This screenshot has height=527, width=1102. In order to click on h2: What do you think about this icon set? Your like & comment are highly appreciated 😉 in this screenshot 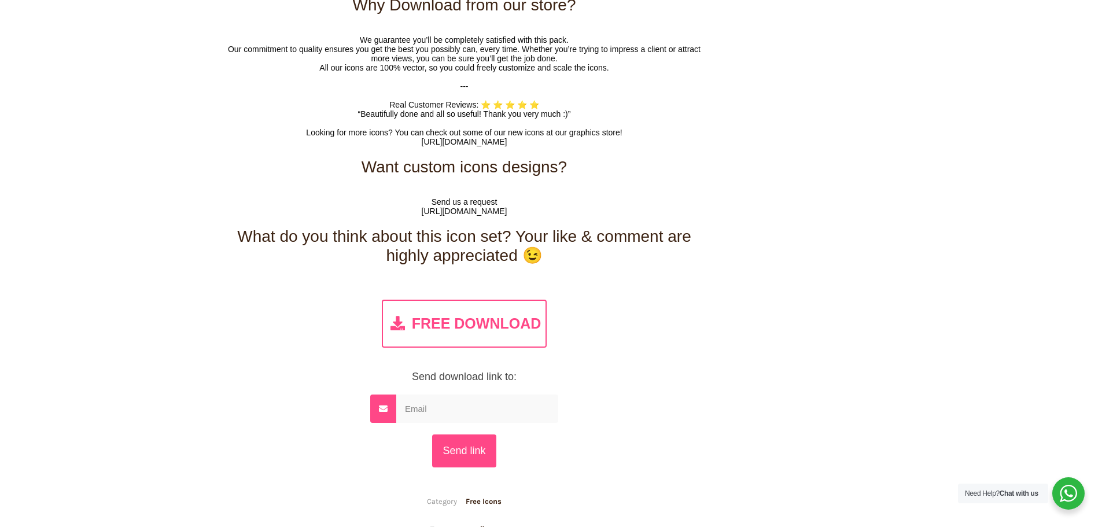, I will do `click(465, 246)`.